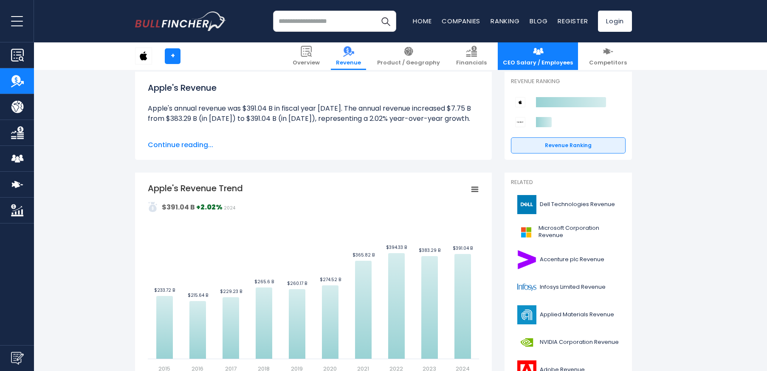 Image resolution: width=767 pixels, height=371 pixels. Describe the element at coordinates (505, 21) in the screenshot. I see `a: Ranking` at that location.